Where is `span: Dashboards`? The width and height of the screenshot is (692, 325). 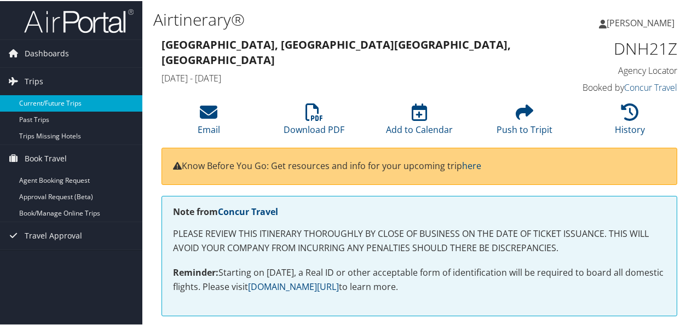
span: Dashboards is located at coordinates (47, 53).